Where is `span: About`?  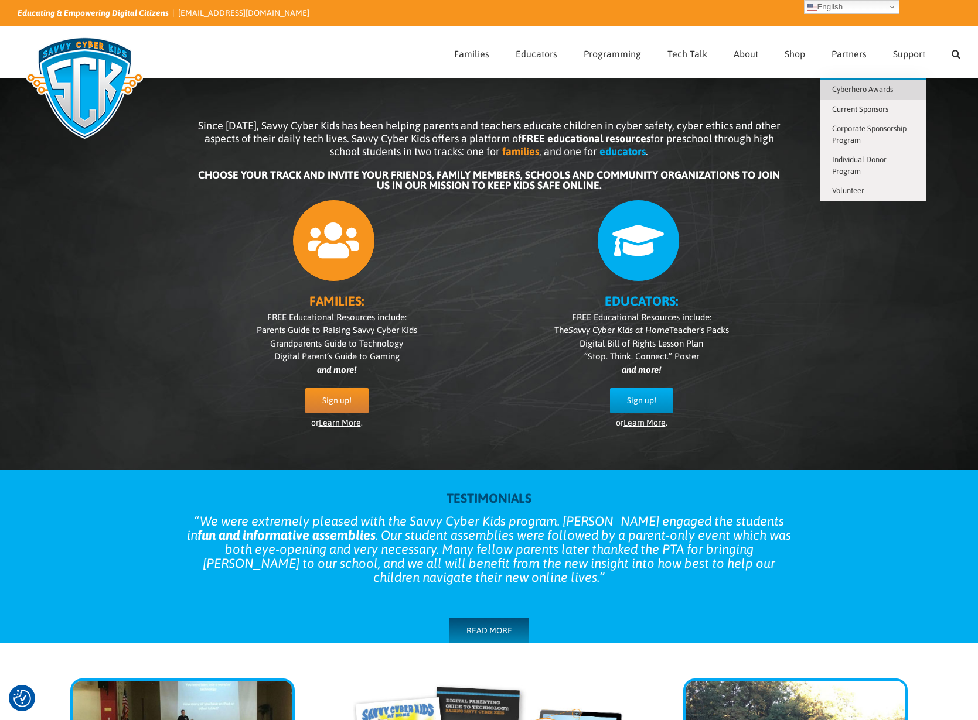 span: About is located at coordinates (746, 54).